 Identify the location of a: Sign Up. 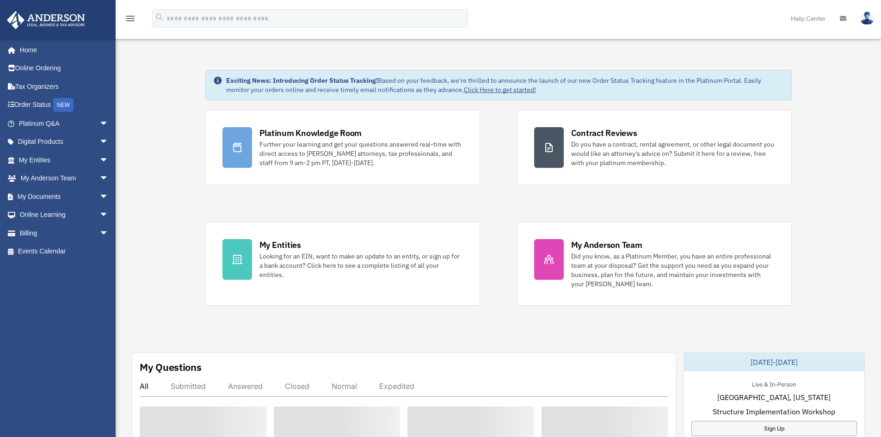
(774, 428).